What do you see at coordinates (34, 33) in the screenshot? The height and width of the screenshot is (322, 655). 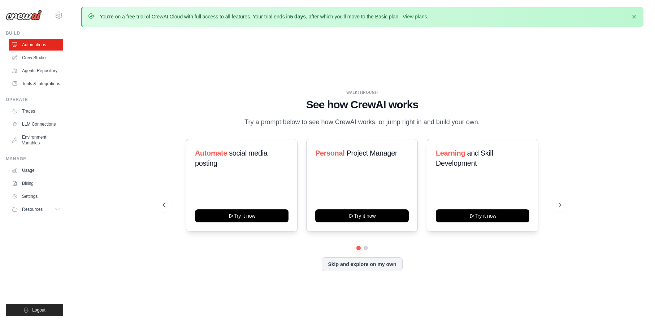 I see `div: Build` at bounding box center [34, 33].